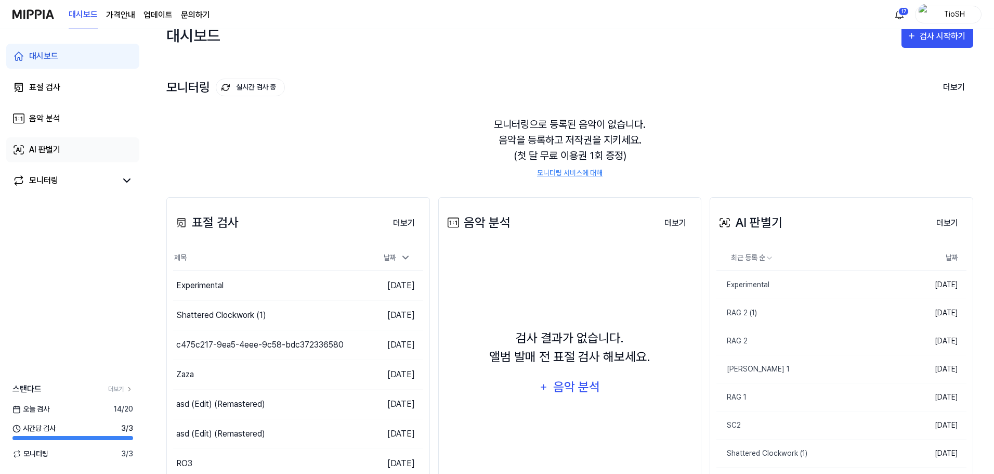 The width and height of the screenshot is (994, 474). What do you see at coordinates (948, 15) in the screenshot?
I see `button: profileTioSH` at bounding box center [948, 15].